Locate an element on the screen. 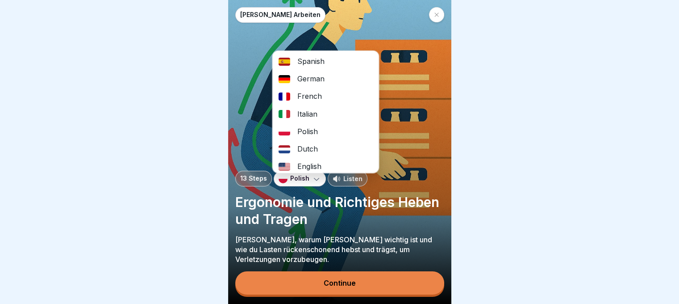 The image size is (679, 304). p: Polish is located at coordinates (300, 178).